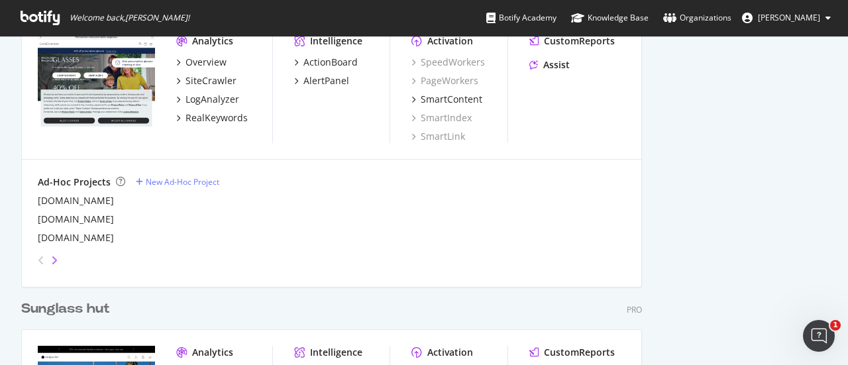 This screenshot has width=848, height=365. Describe the element at coordinates (438, 136) in the screenshot. I see `a: SmartLink` at that location.